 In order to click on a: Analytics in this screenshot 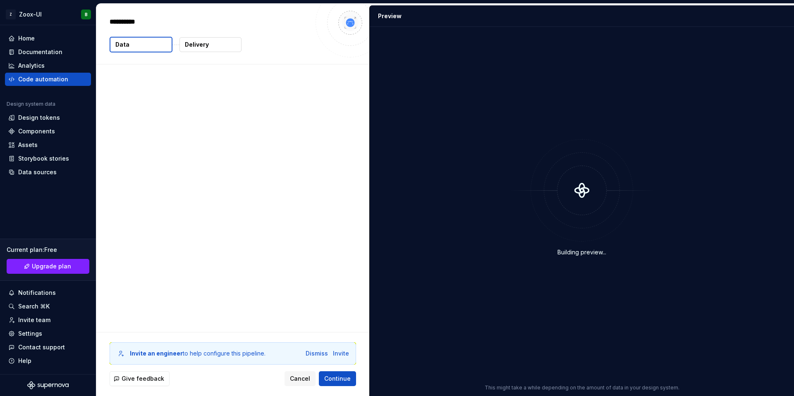, I will do `click(48, 66)`.